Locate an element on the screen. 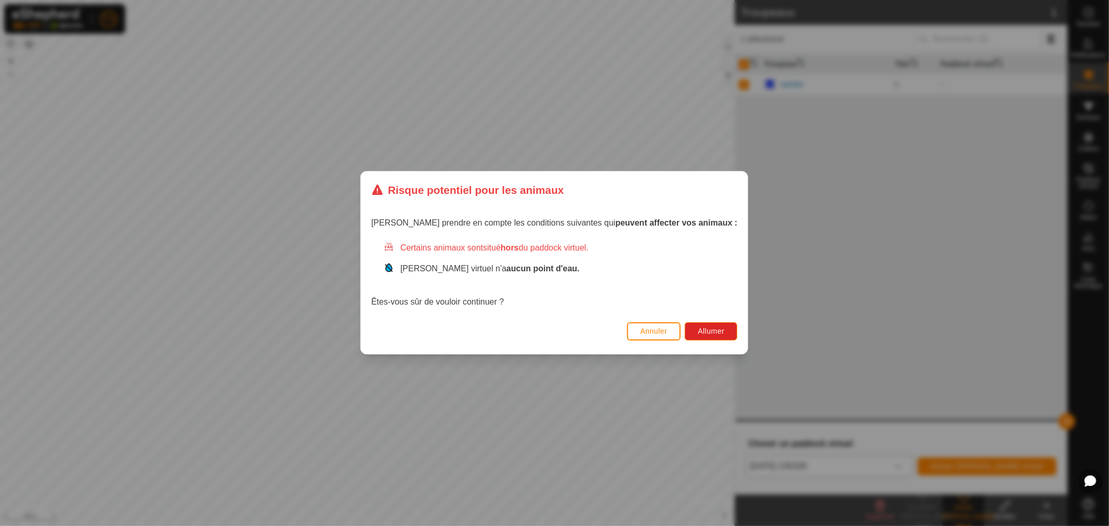 Image resolution: width=1109 pixels, height=526 pixels. span: Annuler is located at coordinates (654, 332).